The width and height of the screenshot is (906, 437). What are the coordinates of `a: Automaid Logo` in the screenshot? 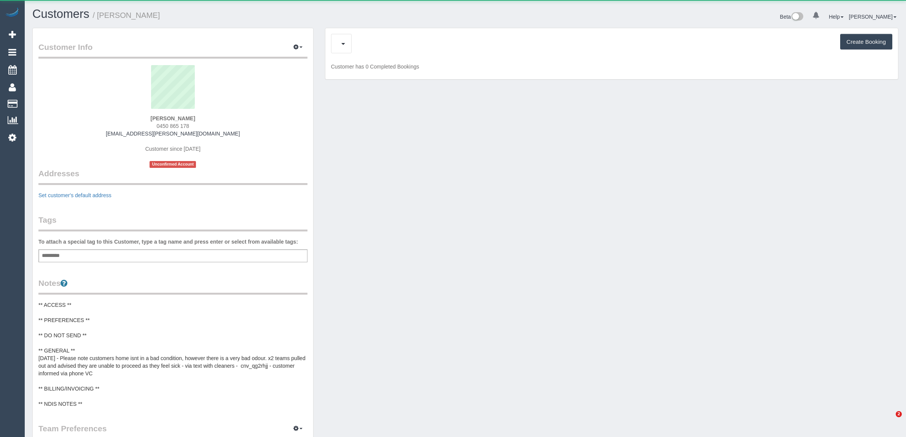 It's located at (12, 13).